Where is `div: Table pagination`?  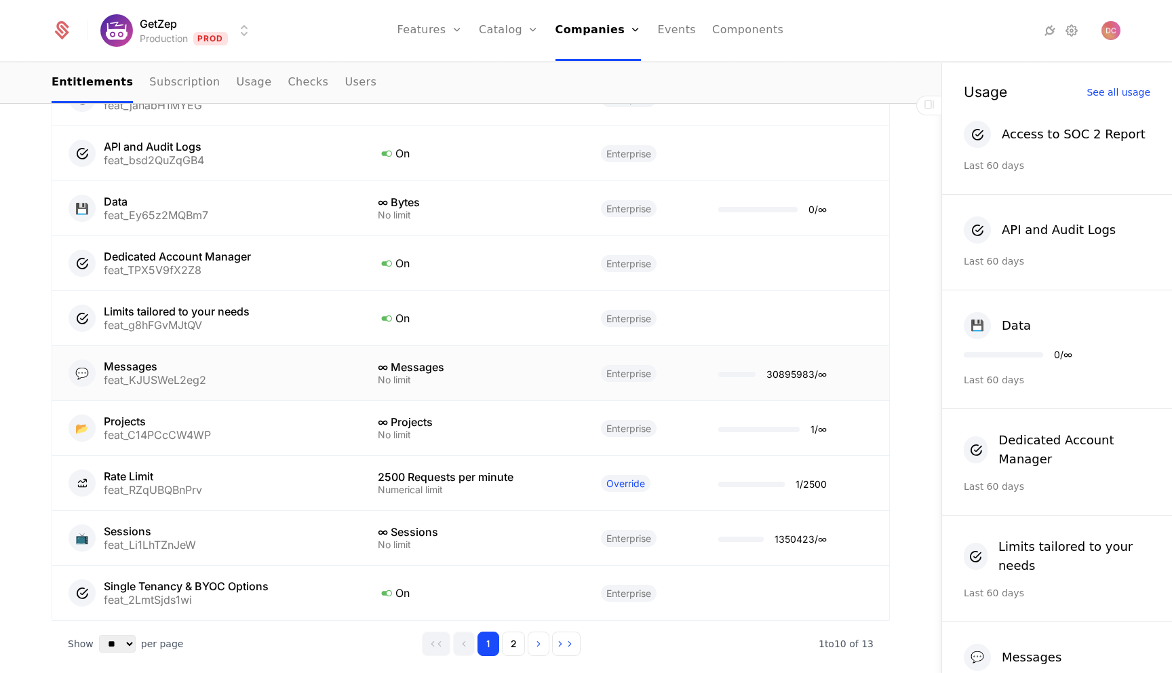
div: Table pagination is located at coordinates (471, 644).